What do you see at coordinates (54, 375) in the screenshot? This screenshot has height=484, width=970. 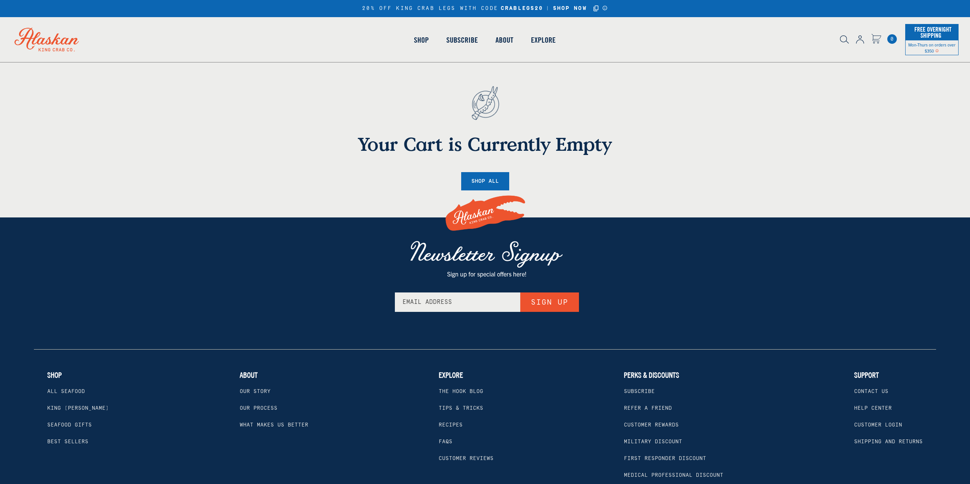 I see `p: Shop` at bounding box center [54, 375].